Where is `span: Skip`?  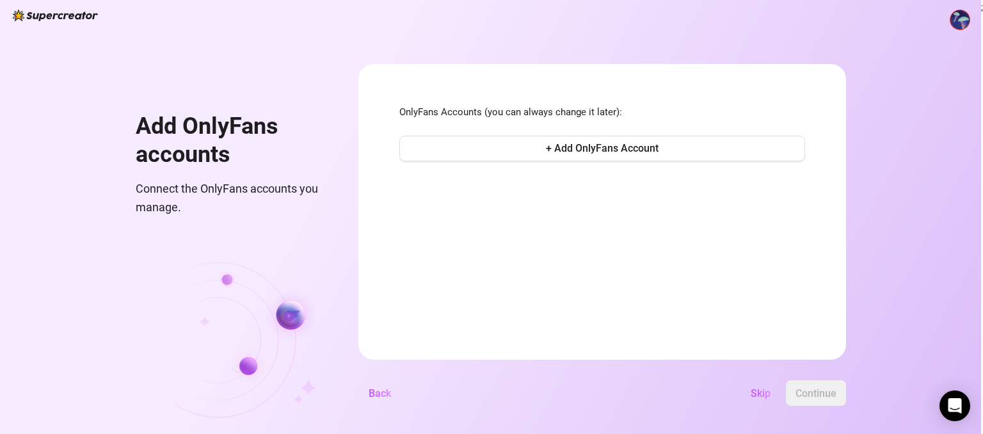 span: Skip is located at coordinates (760, 393).